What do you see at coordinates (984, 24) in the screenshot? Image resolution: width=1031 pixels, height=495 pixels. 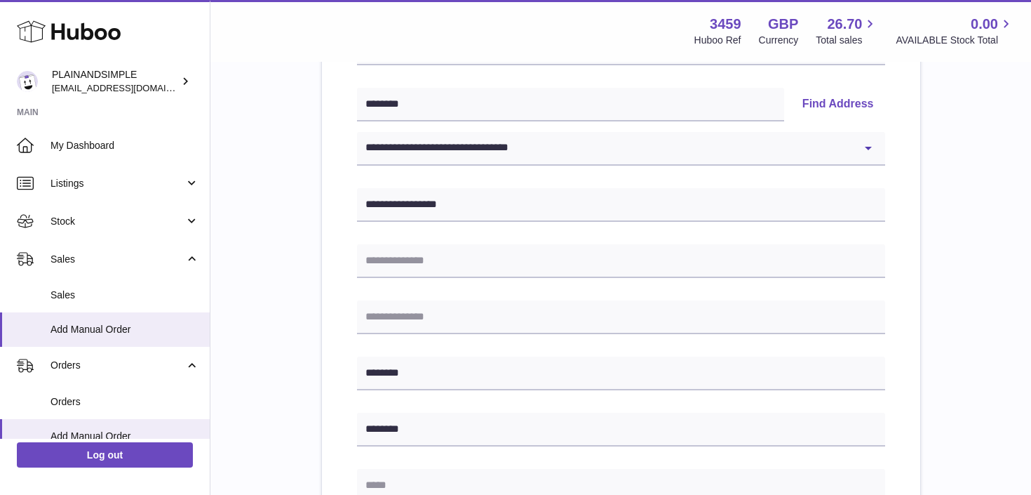 I see `span: 0.00` at bounding box center [984, 24].